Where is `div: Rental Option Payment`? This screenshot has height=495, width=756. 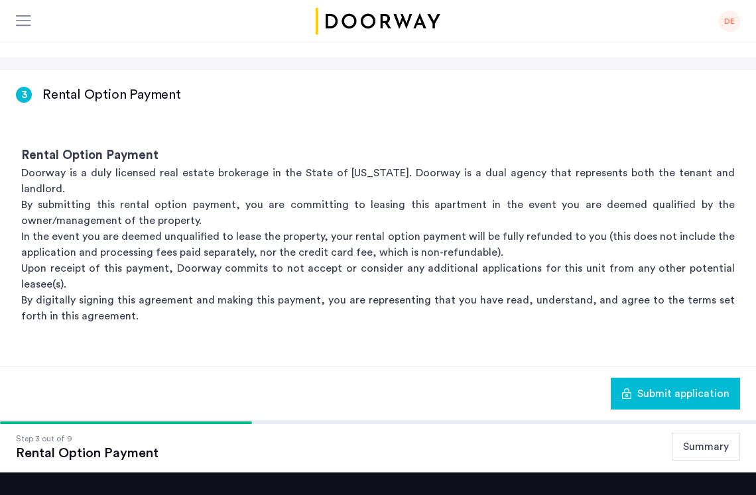 div: Rental Option Payment is located at coordinates (87, 454).